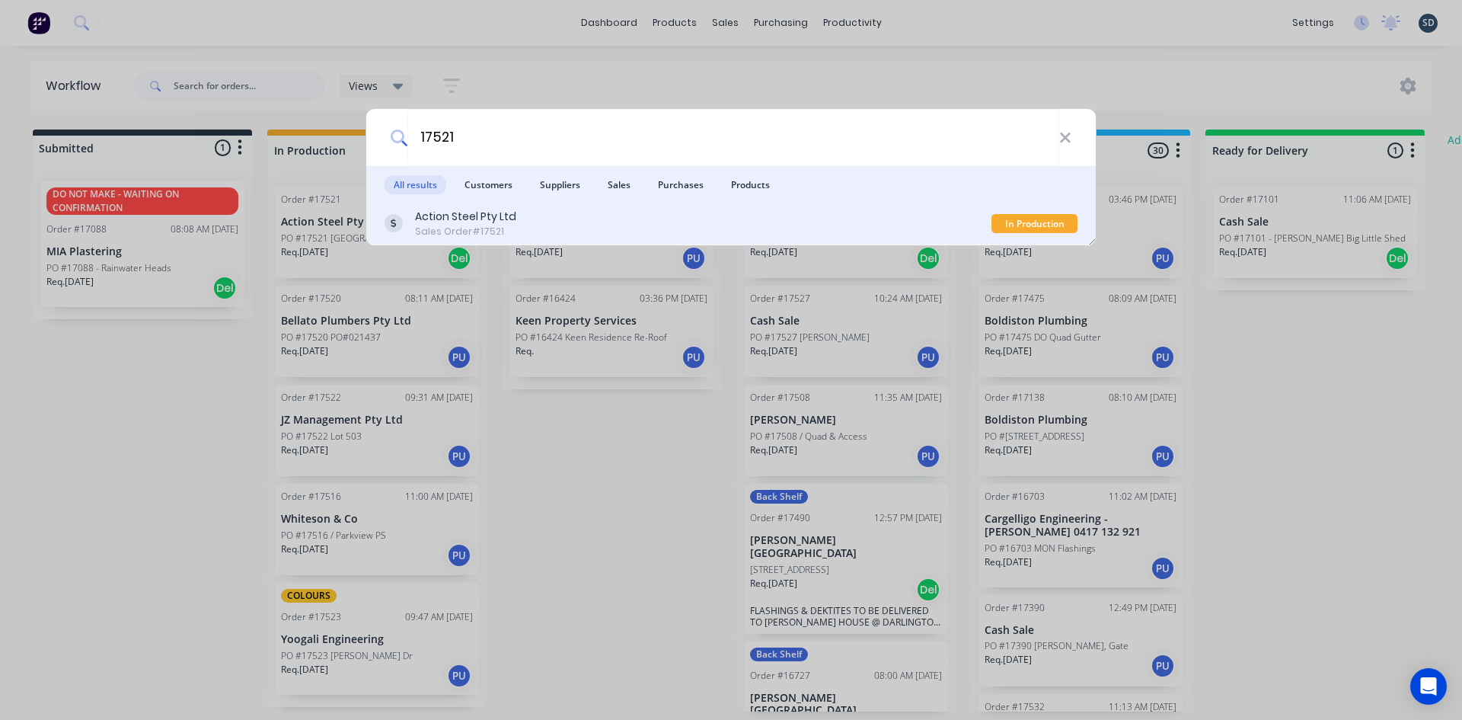 Image resolution: width=1462 pixels, height=720 pixels. What do you see at coordinates (733, 137) in the screenshot?
I see `input: Start typing a customer or supplier name to create a new order...` at bounding box center [733, 137].